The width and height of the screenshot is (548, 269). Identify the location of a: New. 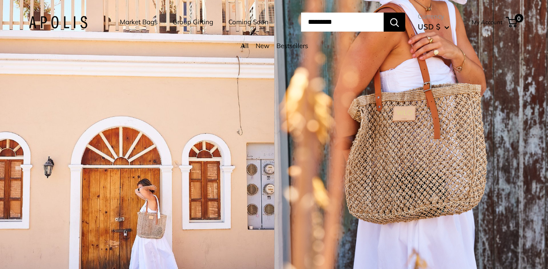
(263, 45).